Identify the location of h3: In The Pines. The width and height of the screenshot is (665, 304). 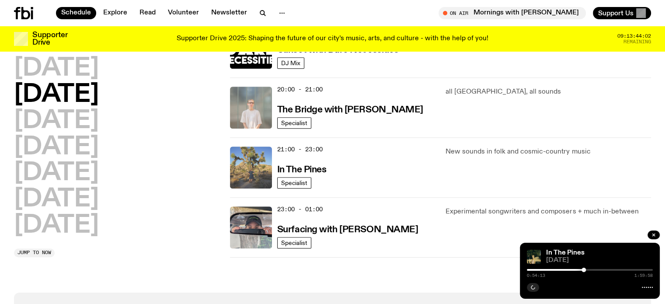
(302, 170).